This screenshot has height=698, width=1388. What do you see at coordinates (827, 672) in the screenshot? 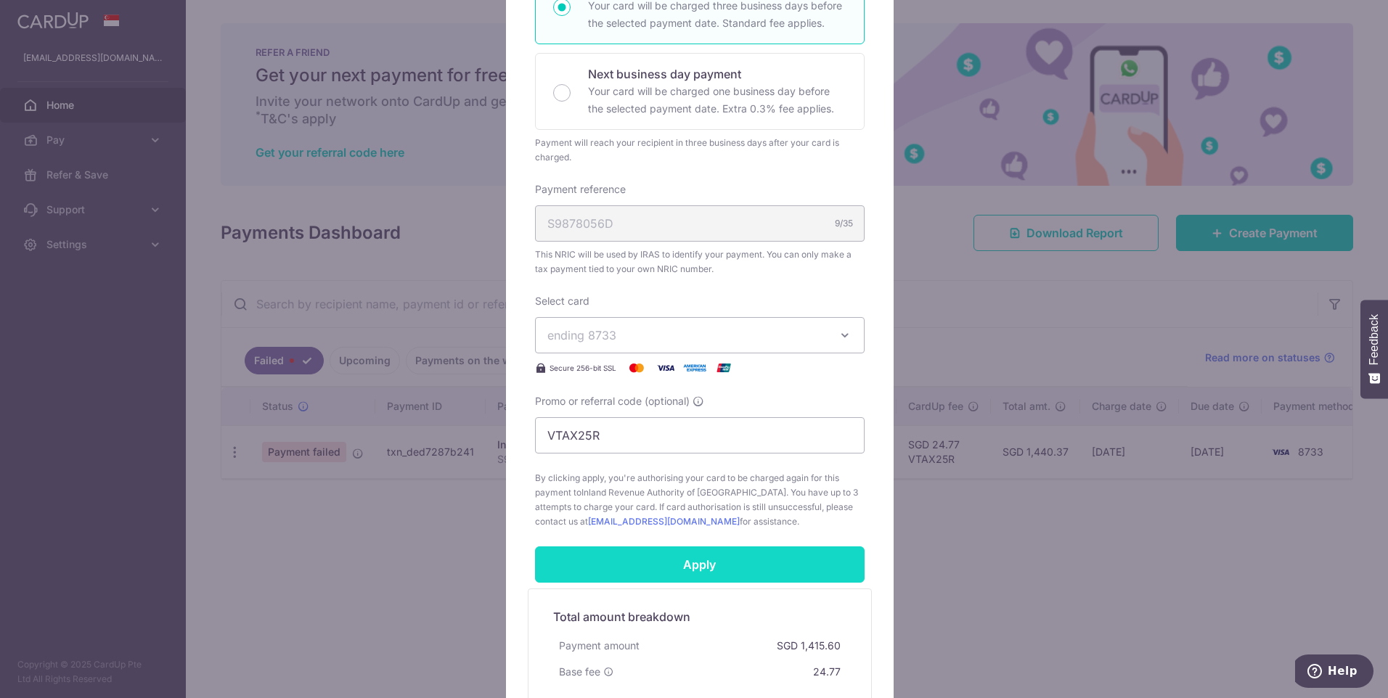
I see `div: 24.77` at bounding box center [827, 672].